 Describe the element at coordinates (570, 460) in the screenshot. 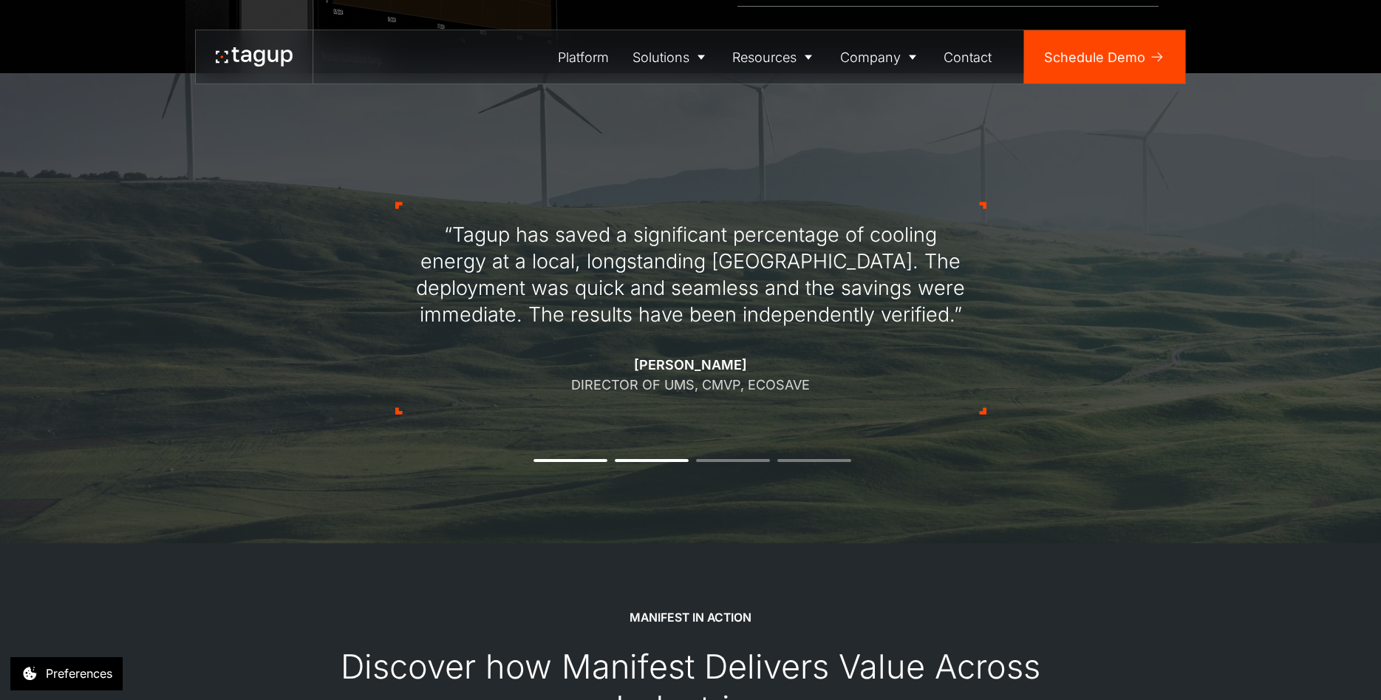

I see `button: 1 of 4` at that location.